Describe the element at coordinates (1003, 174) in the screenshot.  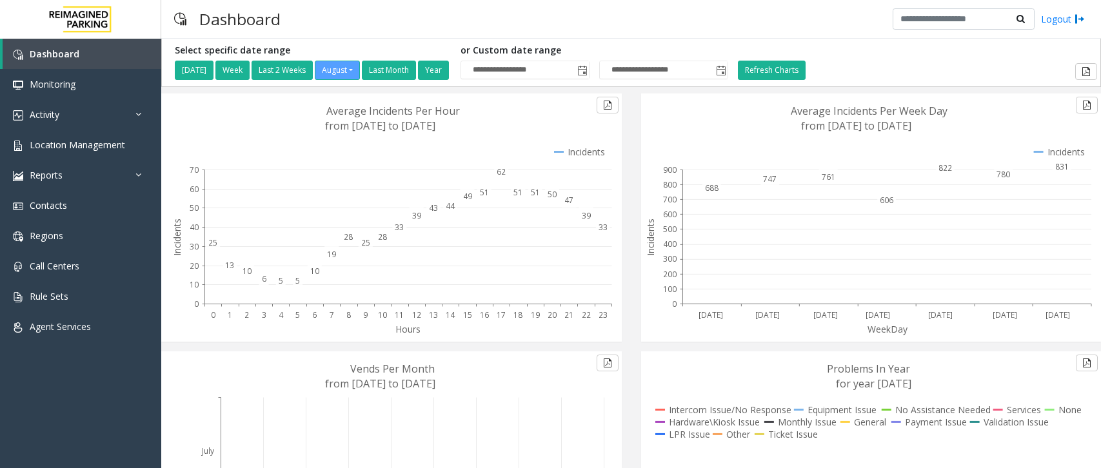
I see `text: 780` at that location.